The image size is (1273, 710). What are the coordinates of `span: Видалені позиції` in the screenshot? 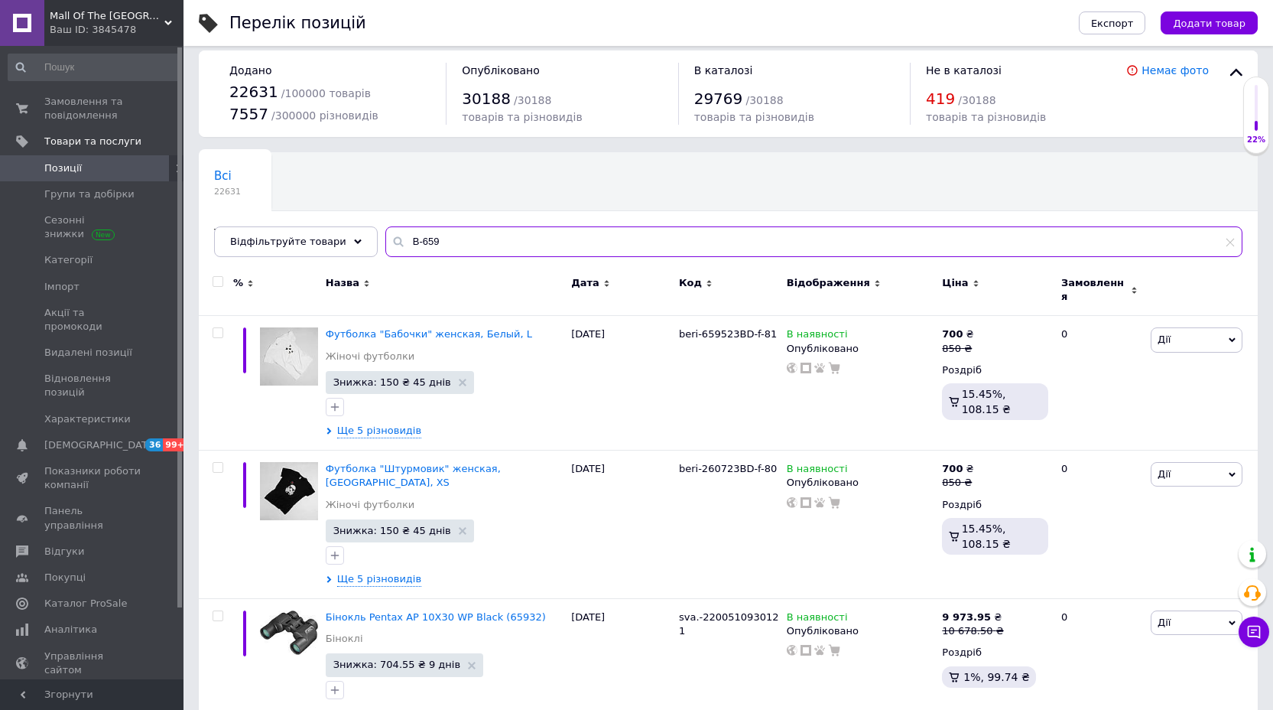 It's located at (88, 352).